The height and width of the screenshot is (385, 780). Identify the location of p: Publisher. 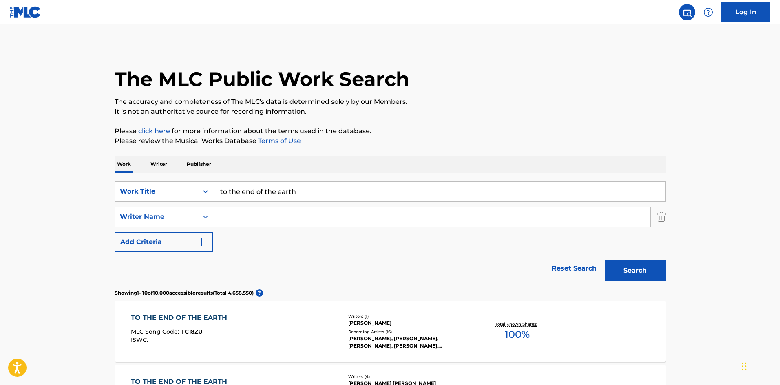
(199, 164).